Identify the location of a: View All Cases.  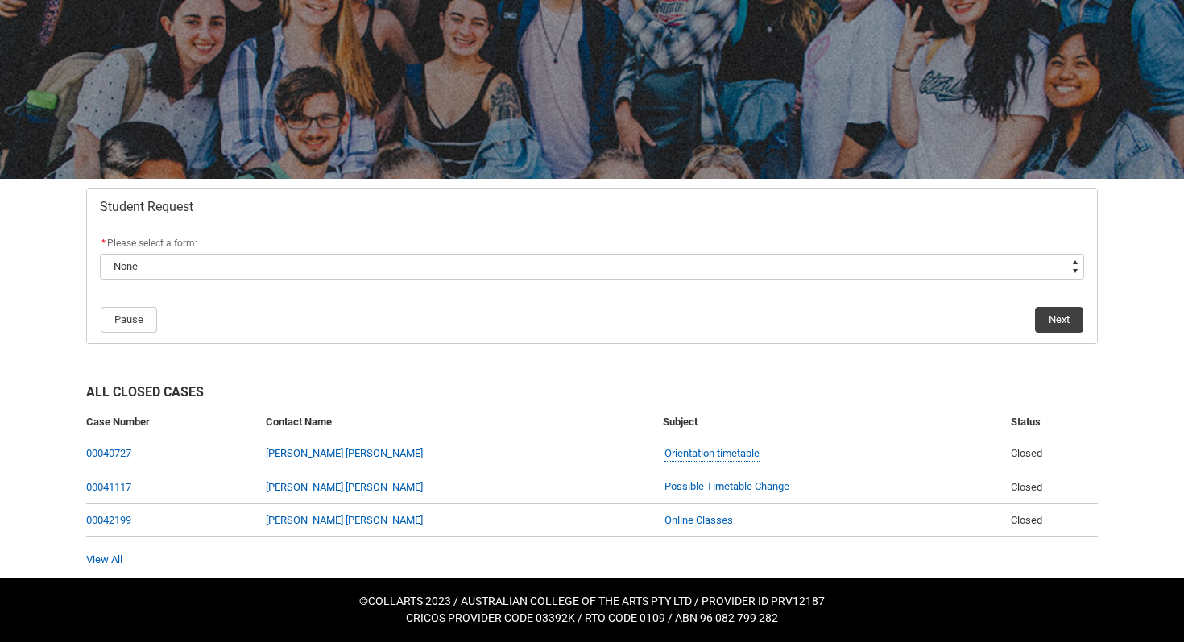
(104, 559).